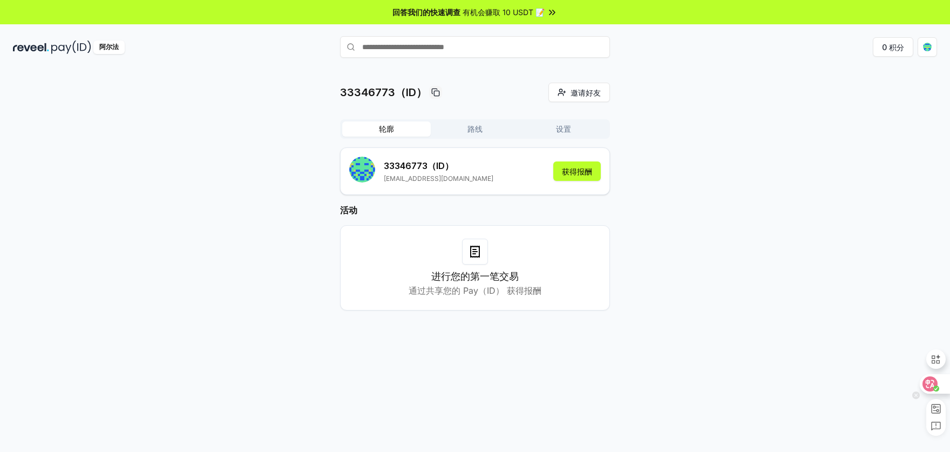 The height and width of the screenshot is (452, 950). Describe the element at coordinates (577, 171) in the screenshot. I see `font: 获得报酬` at that location.